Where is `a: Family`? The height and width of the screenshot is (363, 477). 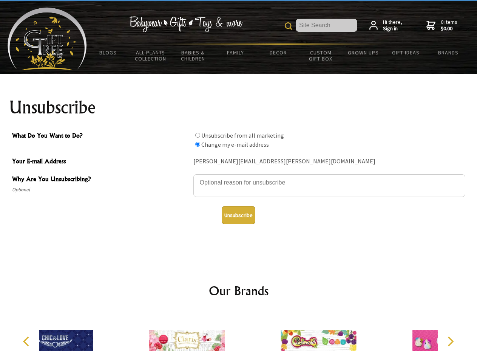 a: Family is located at coordinates (236, 53).